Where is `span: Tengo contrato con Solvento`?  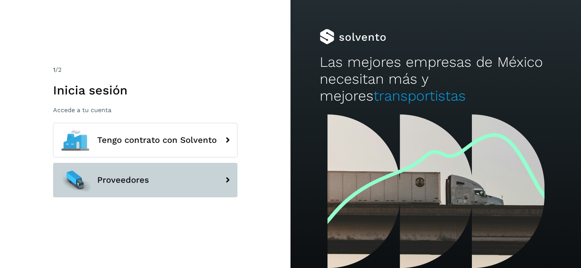 span: Tengo contrato con Solvento is located at coordinates (157, 140).